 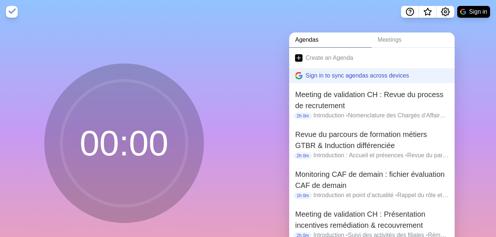 What do you see at coordinates (302, 196) in the screenshot?
I see `p: 1h 0m` at bounding box center [302, 196].